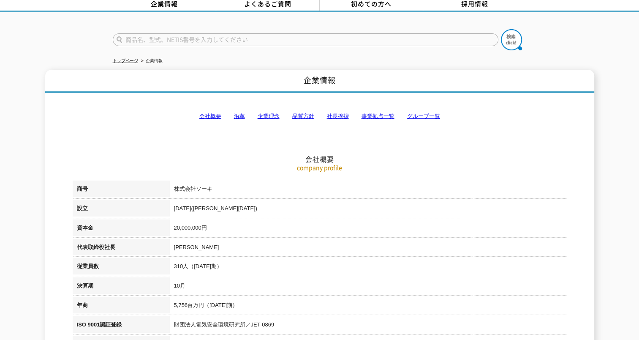 The width and height of the screenshot is (639, 340). I want to click on img: btn_search.png, so click(512, 40).